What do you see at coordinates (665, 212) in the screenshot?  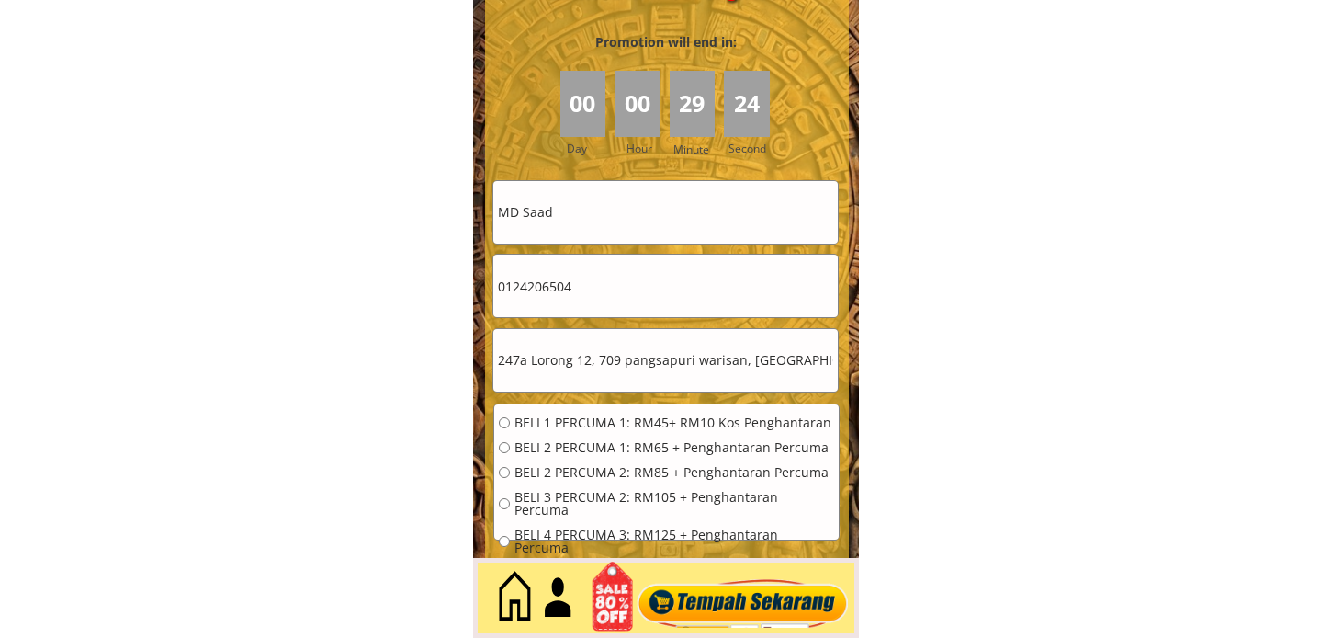 I see `input: Nama` at bounding box center [665, 212].